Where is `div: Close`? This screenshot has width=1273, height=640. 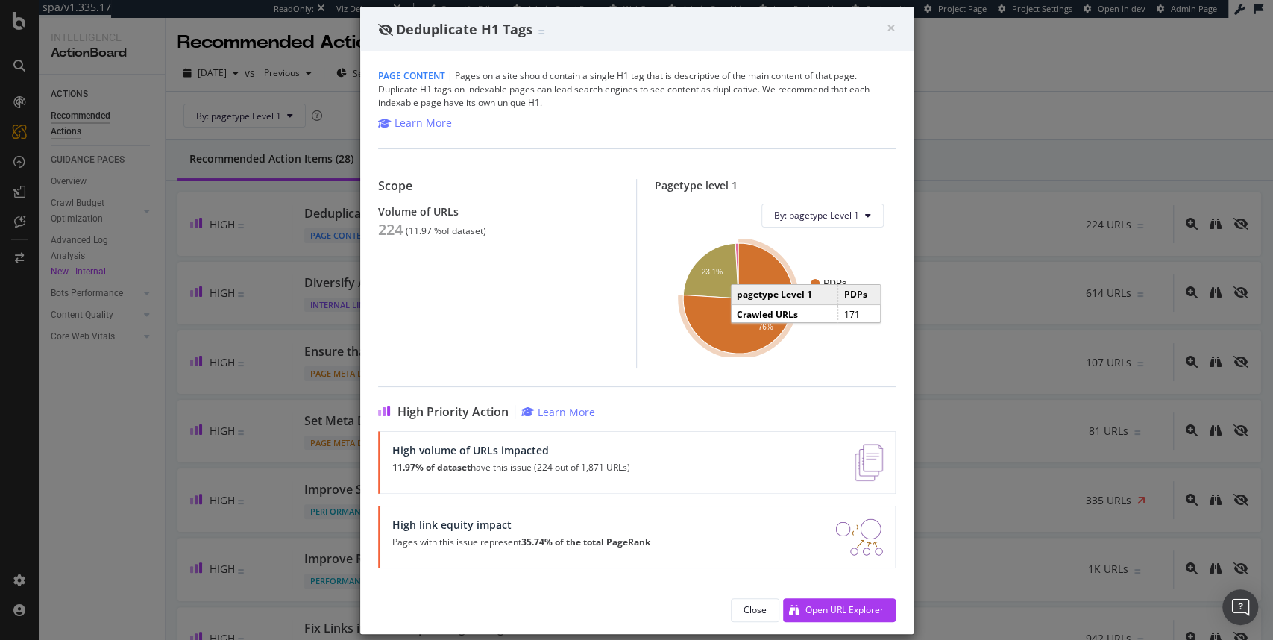 div: Close is located at coordinates (755, 609).